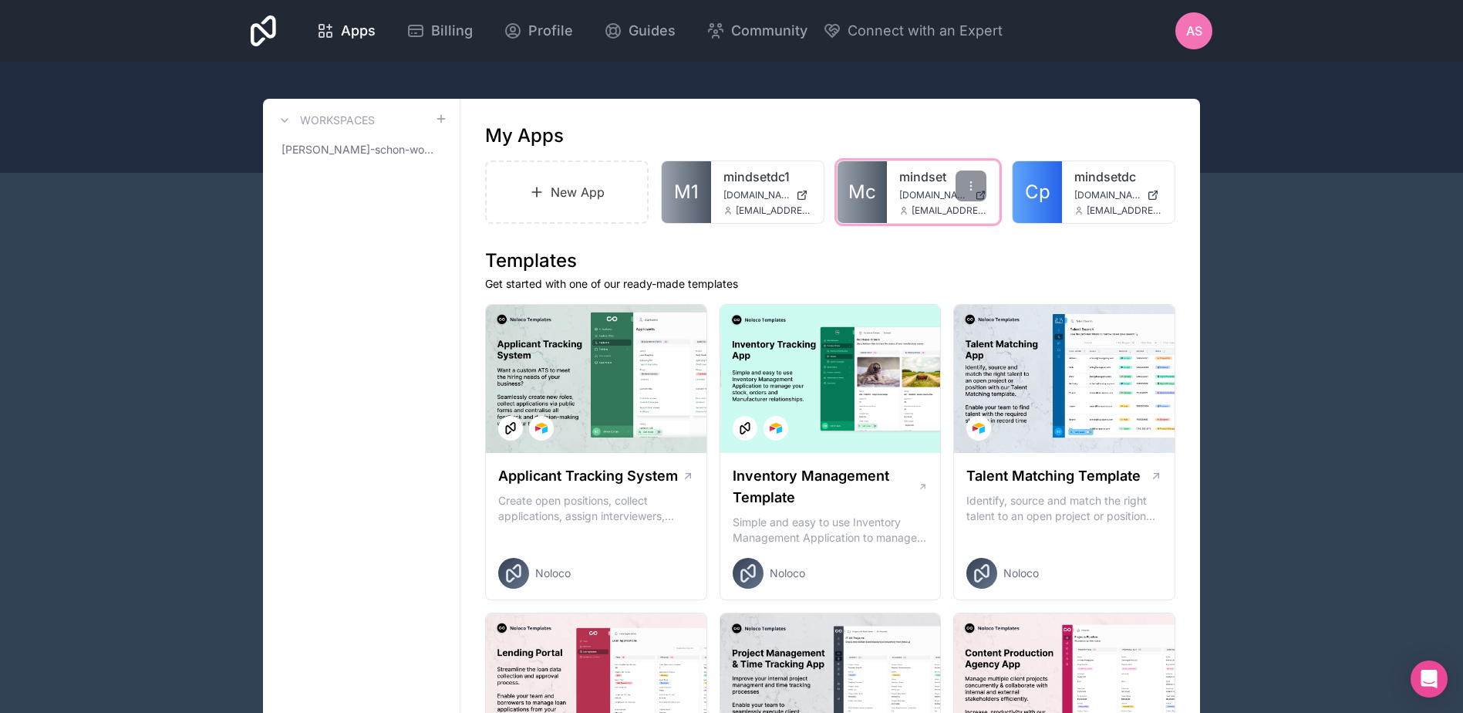 Image resolution: width=1463 pixels, height=713 pixels. I want to click on p: Identify, source and match the right talent to an open project or position with our Talent Matchi..., so click(1064, 508).